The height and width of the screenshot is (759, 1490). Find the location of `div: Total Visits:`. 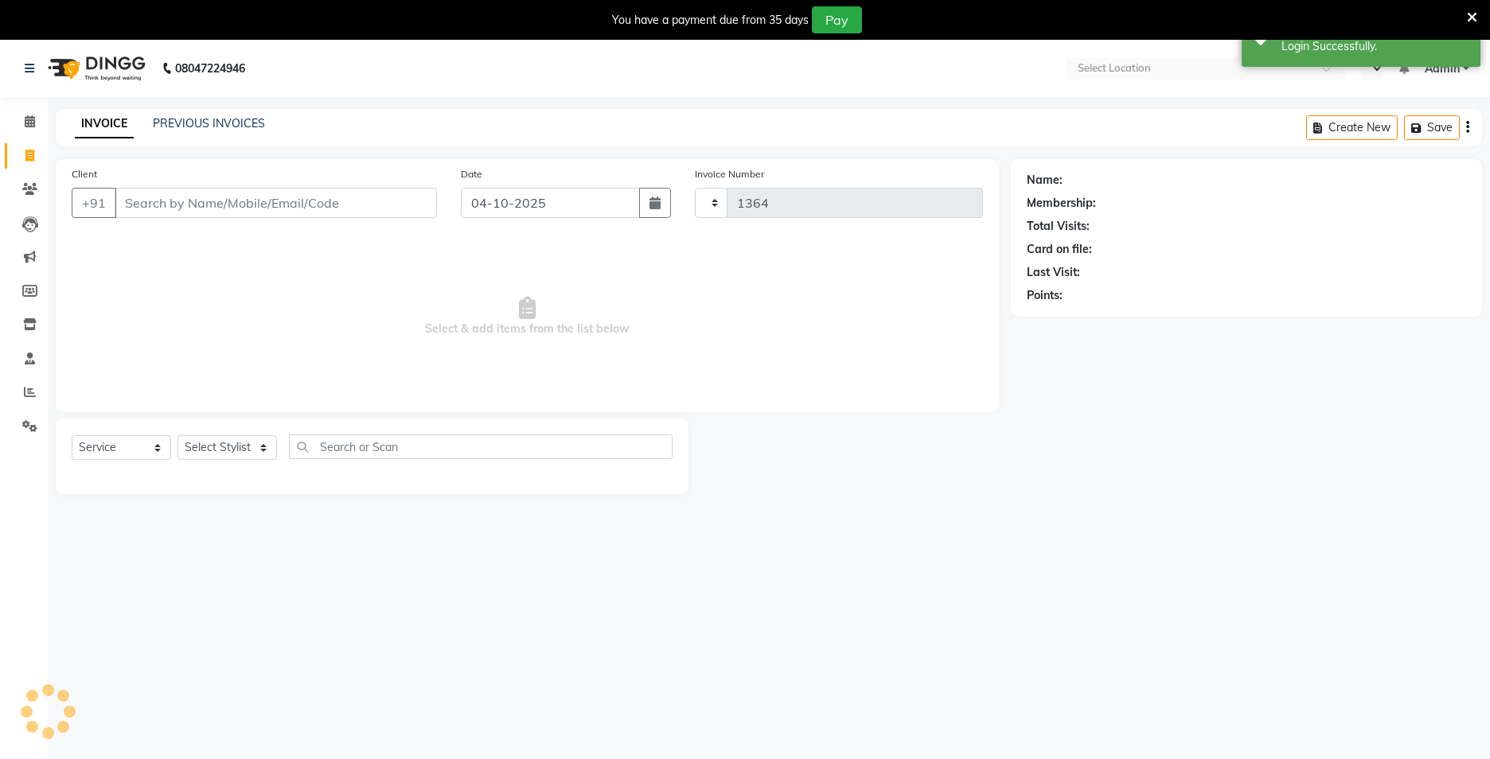

div: Total Visits: is located at coordinates (1058, 226).